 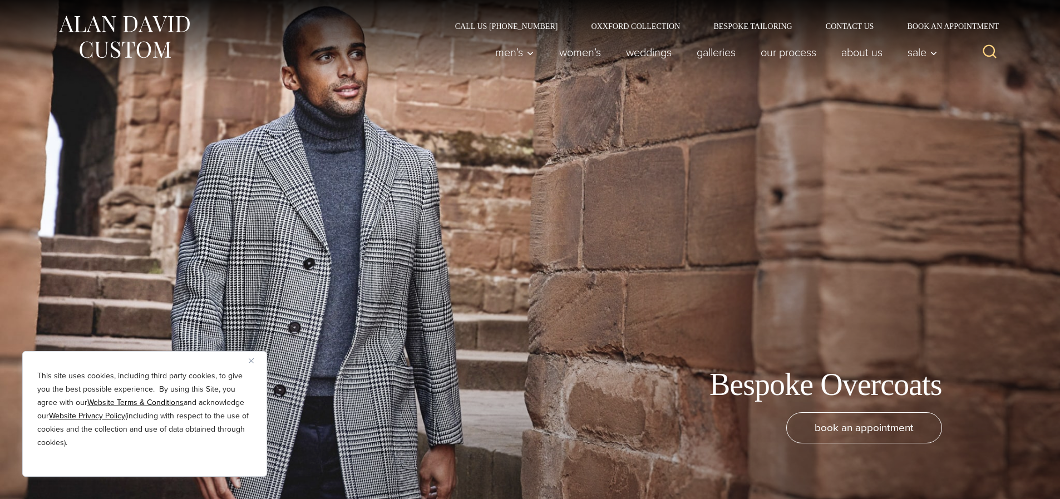 I want to click on a: Website Terms & Conditions, so click(x=135, y=402).